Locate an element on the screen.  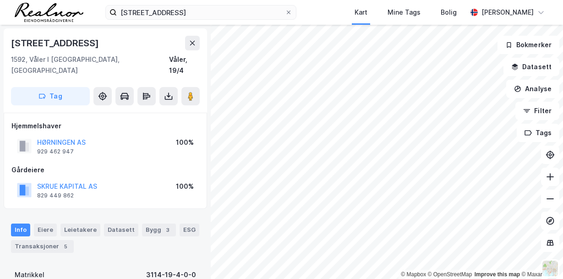
div: Transaksjoner is located at coordinates (42, 247).